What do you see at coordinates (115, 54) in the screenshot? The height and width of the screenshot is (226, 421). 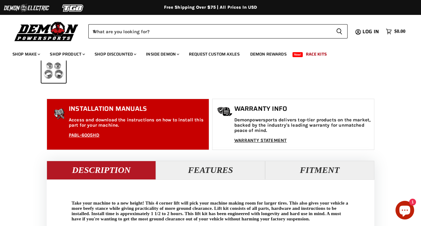 I see `a: Shop Discounted` at bounding box center [115, 54].